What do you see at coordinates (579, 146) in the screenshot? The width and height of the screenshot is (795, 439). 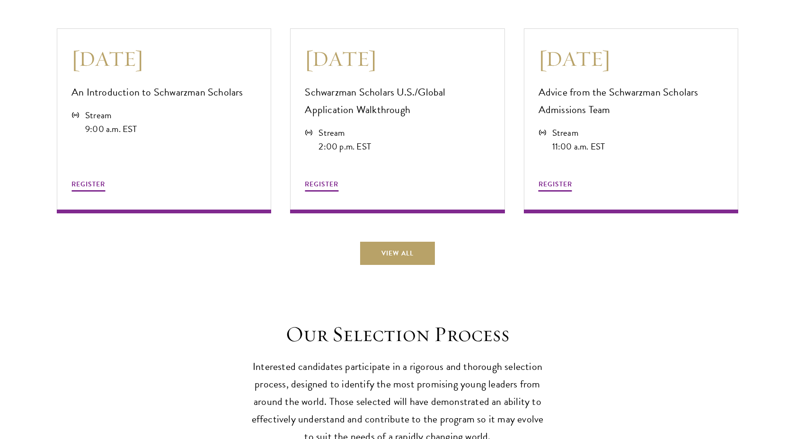 I see `div: 11:00 a.m. EST` at bounding box center [579, 146].